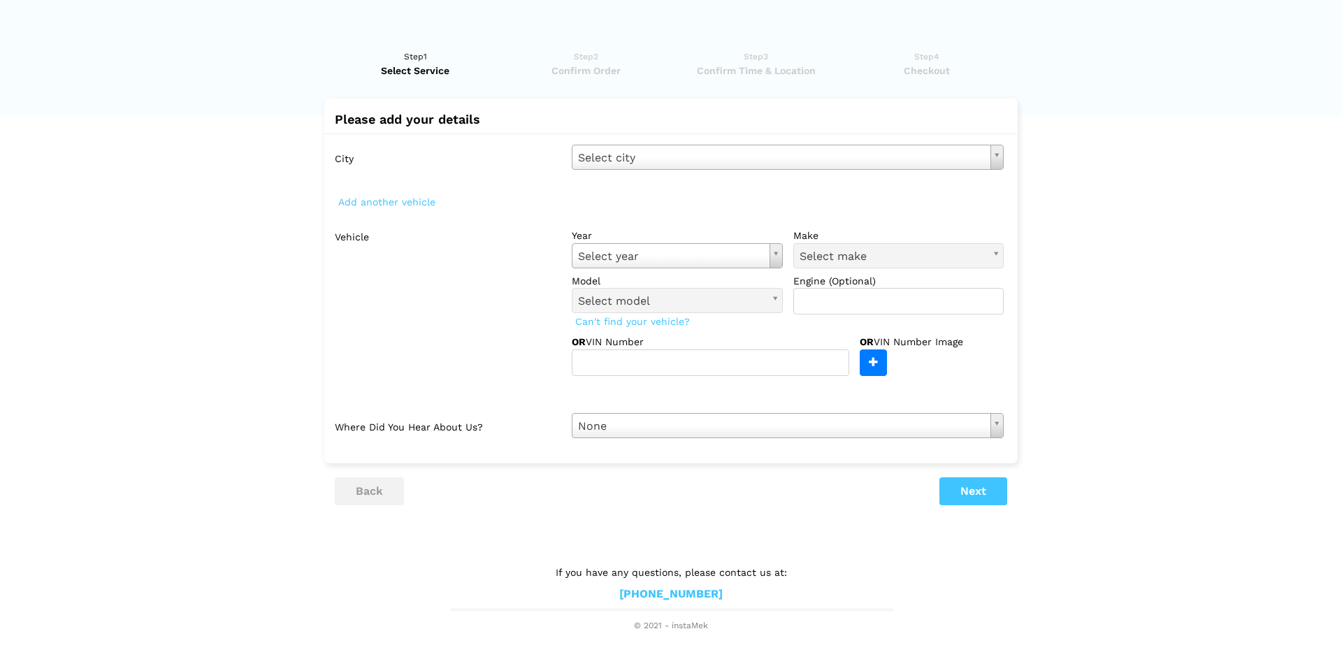 The width and height of the screenshot is (1342, 666). I want to click on span: Confirm Time & Location, so click(756, 71).